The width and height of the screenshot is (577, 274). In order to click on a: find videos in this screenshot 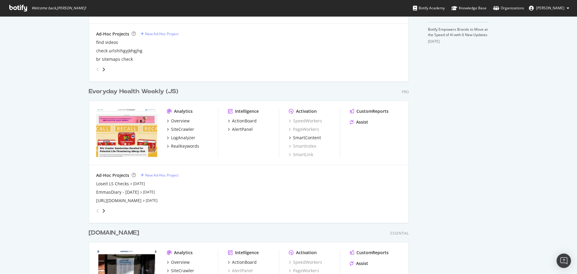, I will do `click(107, 42)`.